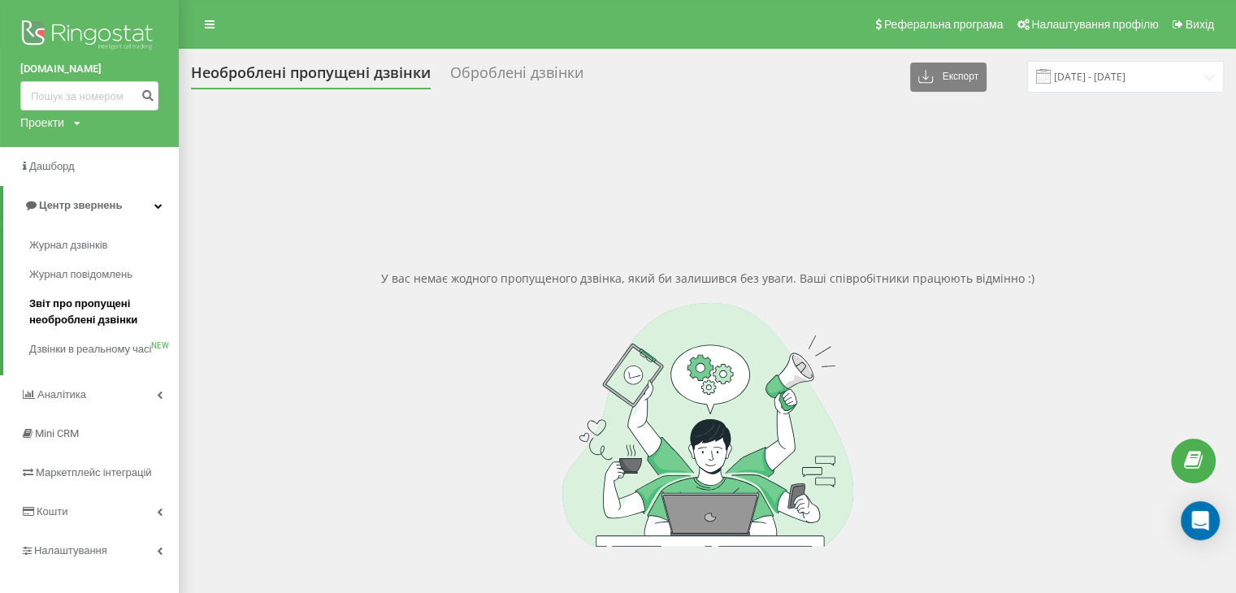  I want to click on span: Mini CRM, so click(57, 433).